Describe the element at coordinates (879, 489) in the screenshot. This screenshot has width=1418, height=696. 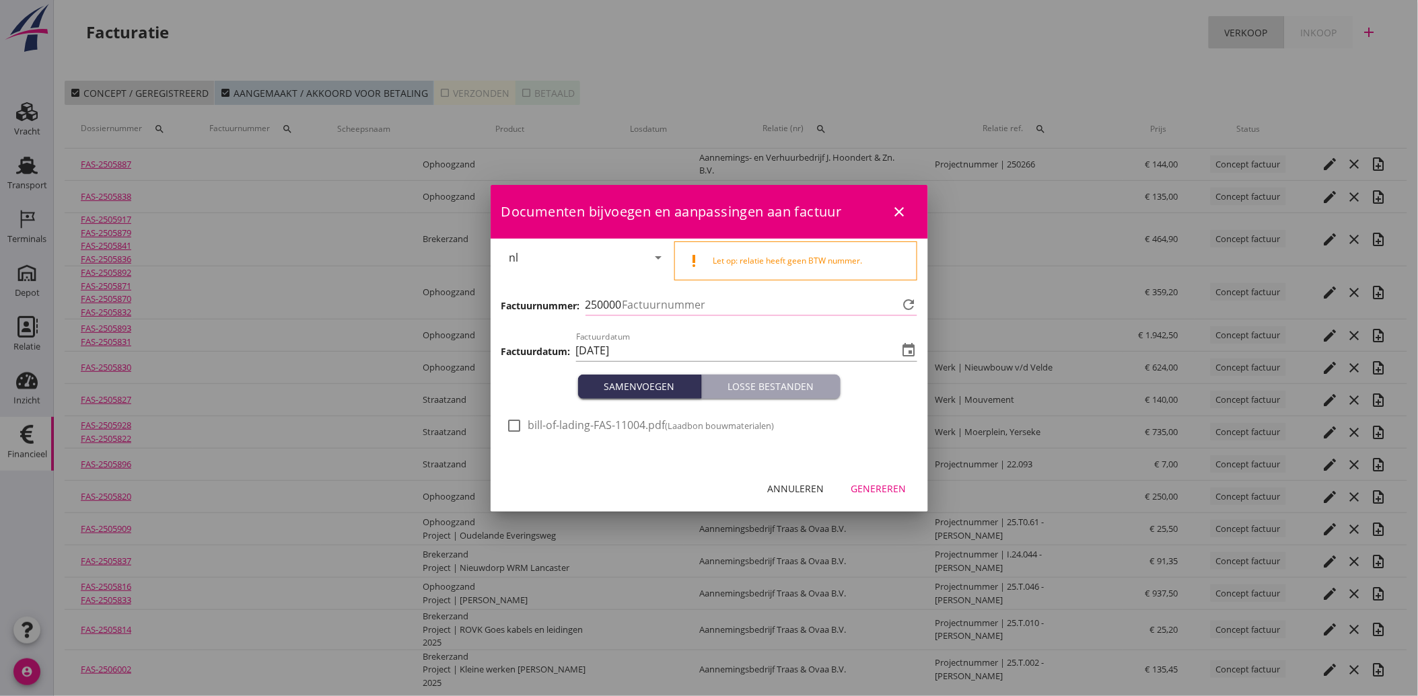
I see `div: Genereren` at that location.